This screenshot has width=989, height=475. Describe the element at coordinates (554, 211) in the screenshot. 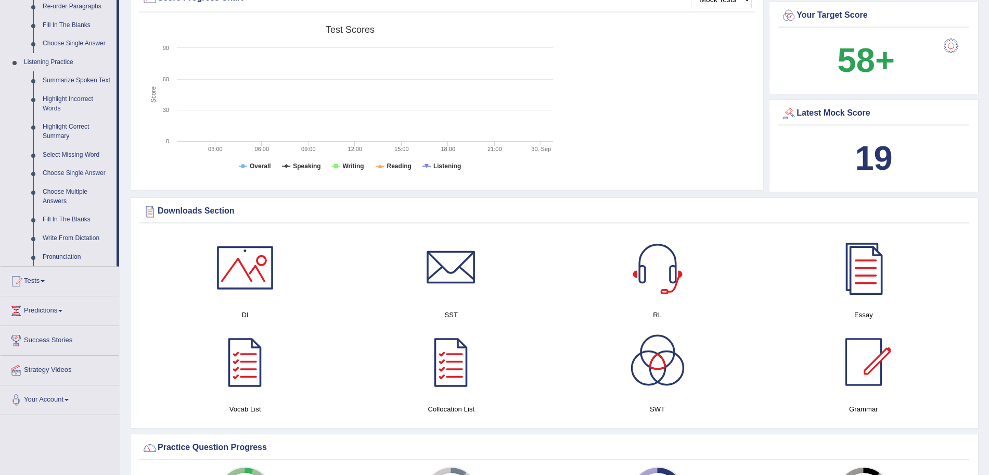

I see `div: Downloads Section` at that location.